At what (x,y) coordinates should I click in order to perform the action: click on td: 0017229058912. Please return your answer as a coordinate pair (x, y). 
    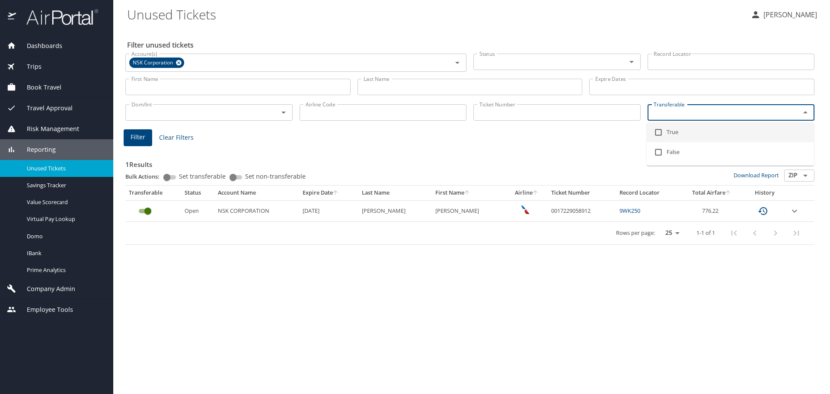
    Looking at the image, I should click on (581, 210).